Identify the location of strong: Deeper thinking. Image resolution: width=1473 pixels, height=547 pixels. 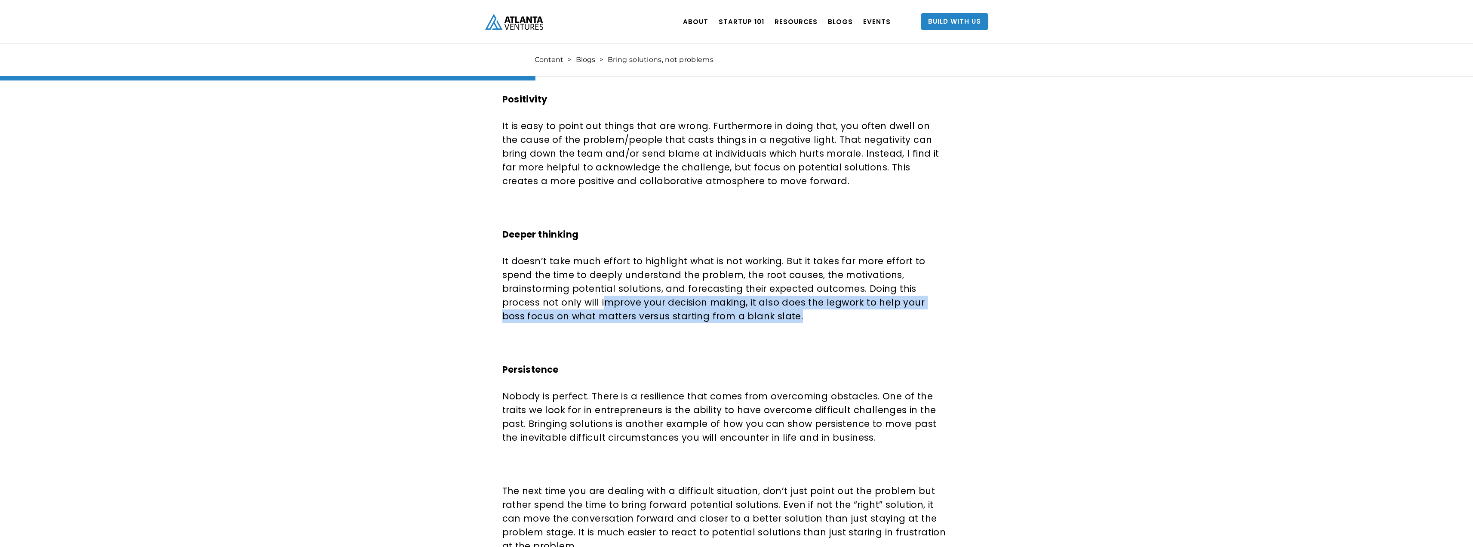
(541, 234).